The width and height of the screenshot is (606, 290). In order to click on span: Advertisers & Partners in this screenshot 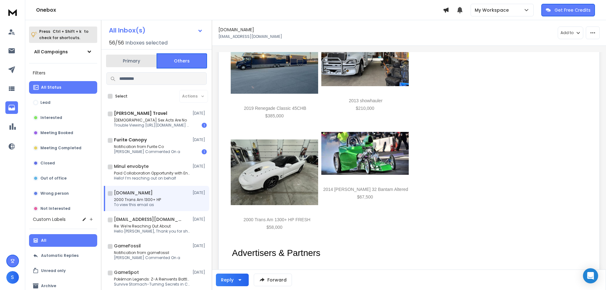, I will do `click(276, 253)`.